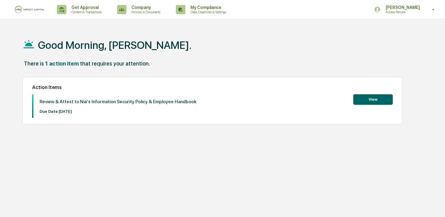 The image size is (445, 217). Describe the element at coordinates (401, 12) in the screenshot. I see `p: Access Persons` at that location.